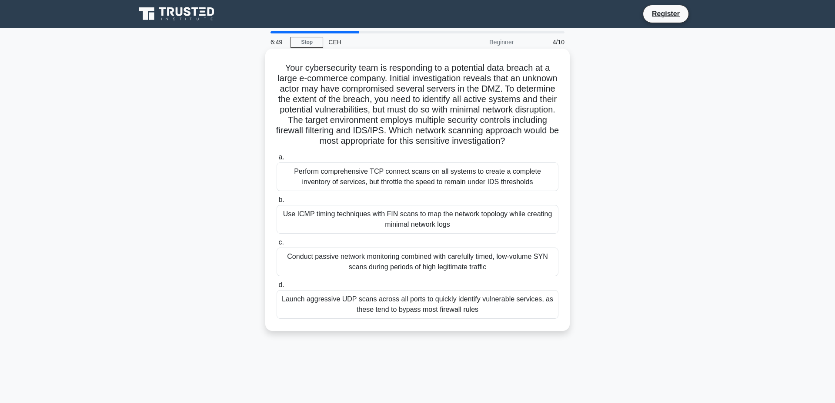 The image size is (835, 403). What do you see at coordinates (281, 200) in the screenshot?
I see `span: b.` at bounding box center [281, 200].